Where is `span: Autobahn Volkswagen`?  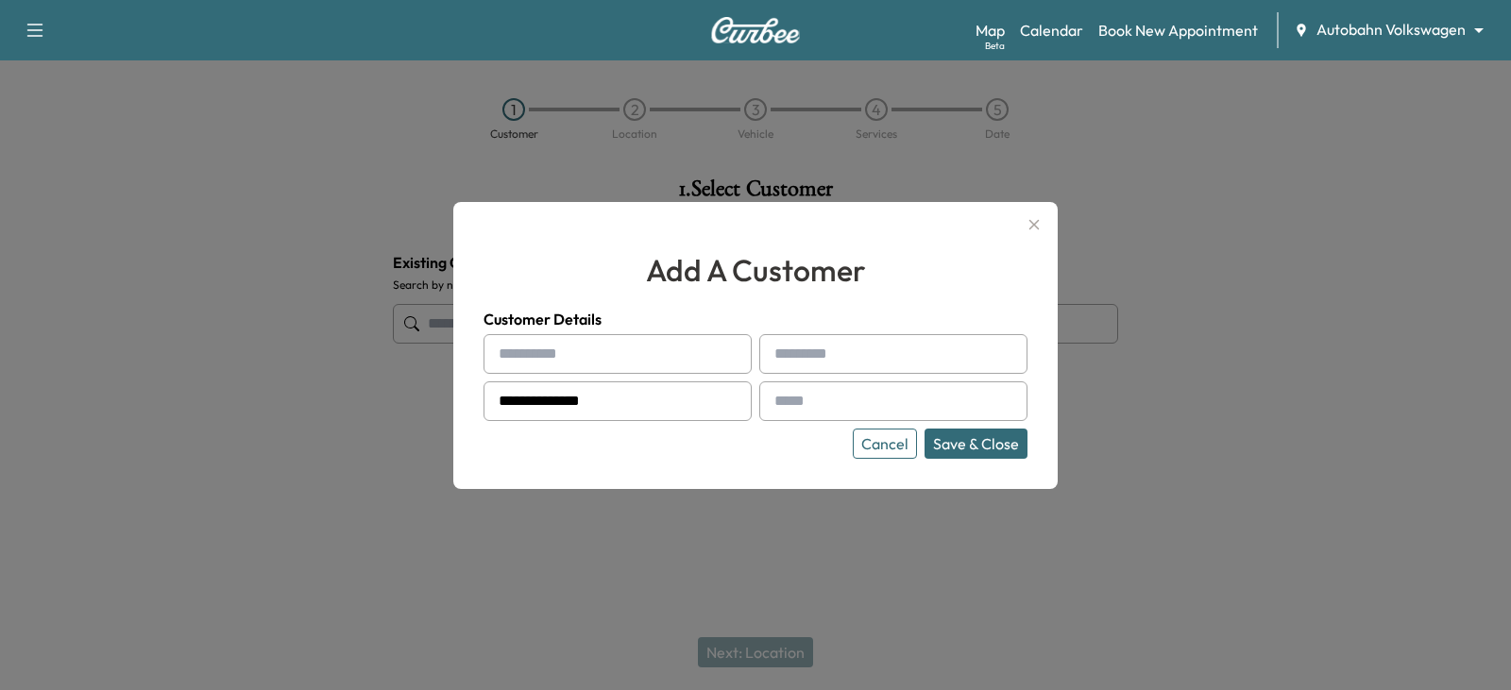 span: Autobahn Volkswagen is located at coordinates (1391, 29).